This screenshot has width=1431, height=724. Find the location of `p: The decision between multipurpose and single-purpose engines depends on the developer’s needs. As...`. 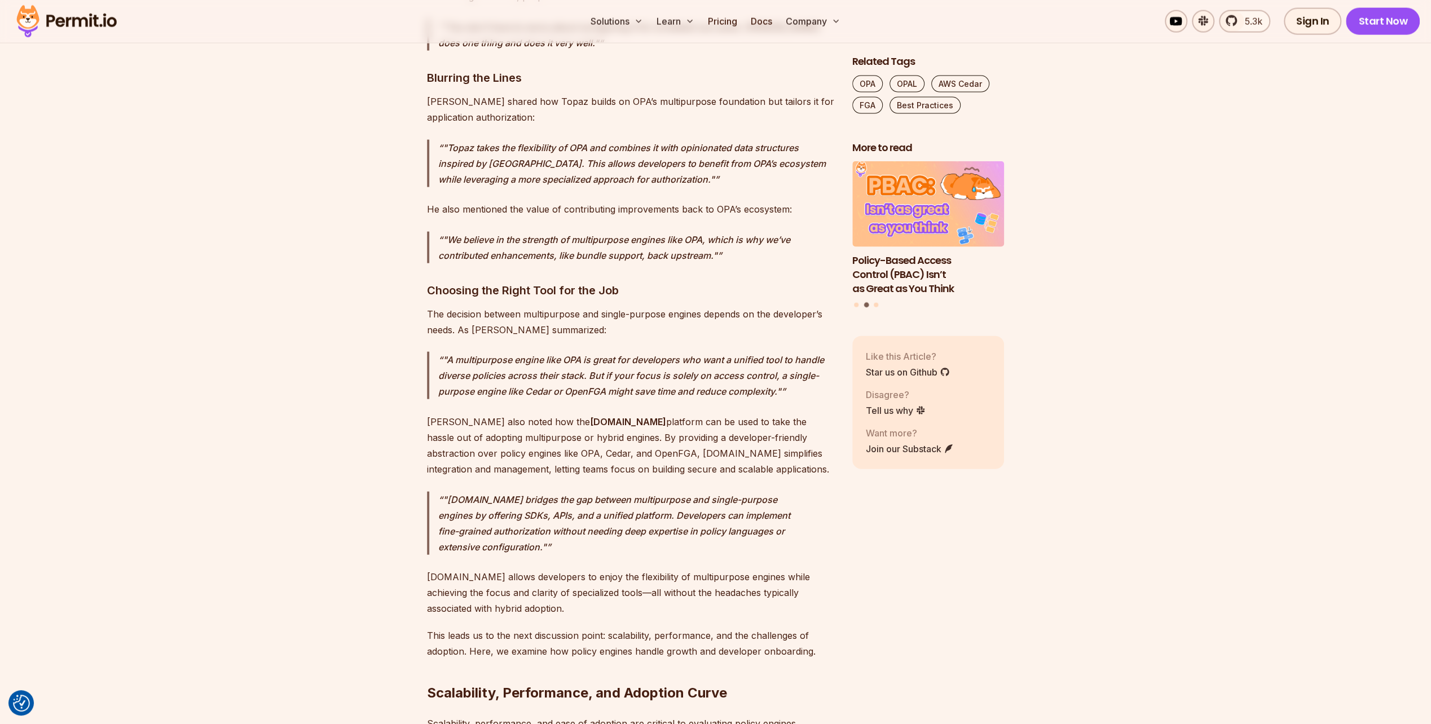

p: The decision between multipurpose and single-purpose engines depends on the developer’s needs. As... is located at coordinates (631, 322).